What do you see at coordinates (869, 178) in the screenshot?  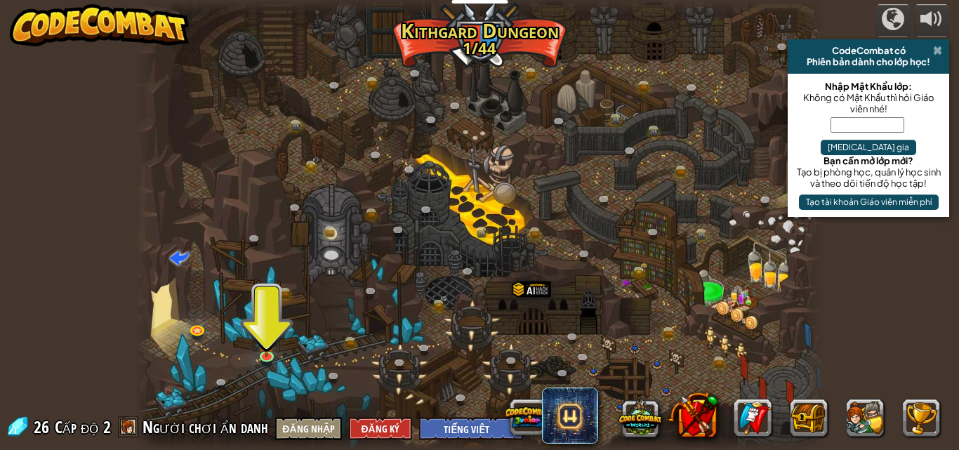 I see `div: Tạo bị phòng học, quản lý học sinh và theo dõi tiến độ học tập!` at bounding box center [869, 178].